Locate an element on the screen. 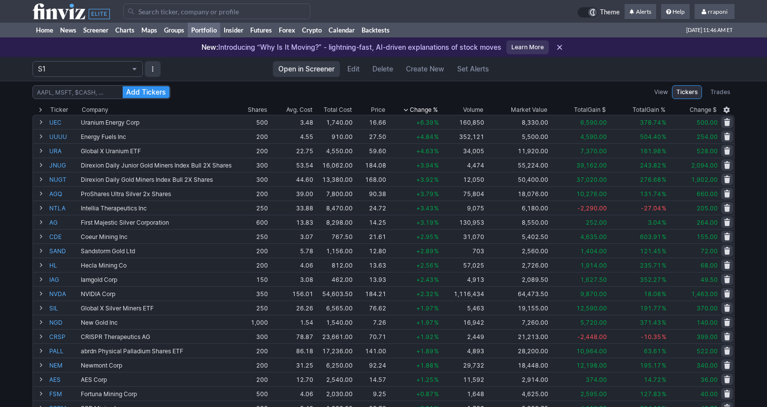 The height and width of the screenshot is (407, 767). span: 155.00 is located at coordinates (707, 237).